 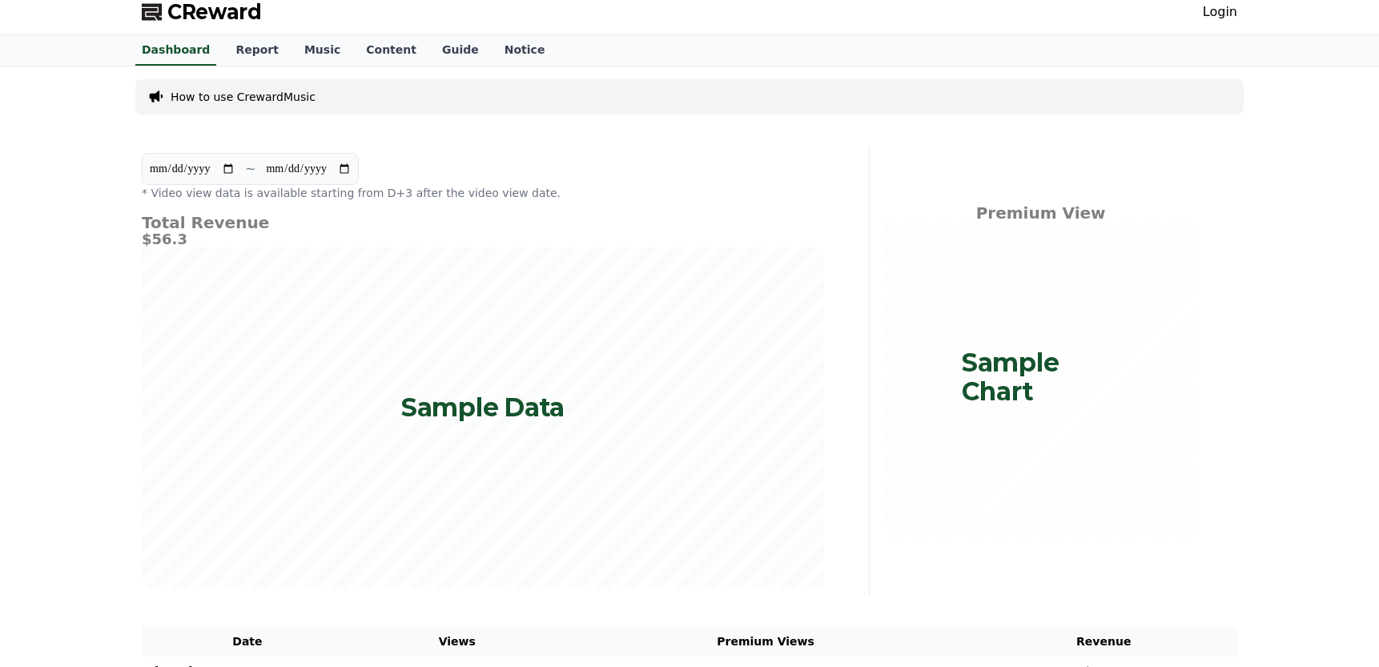 What do you see at coordinates (1040, 213) in the screenshot?
I see `h4: Premium View` at bounding box center [1040, 213].